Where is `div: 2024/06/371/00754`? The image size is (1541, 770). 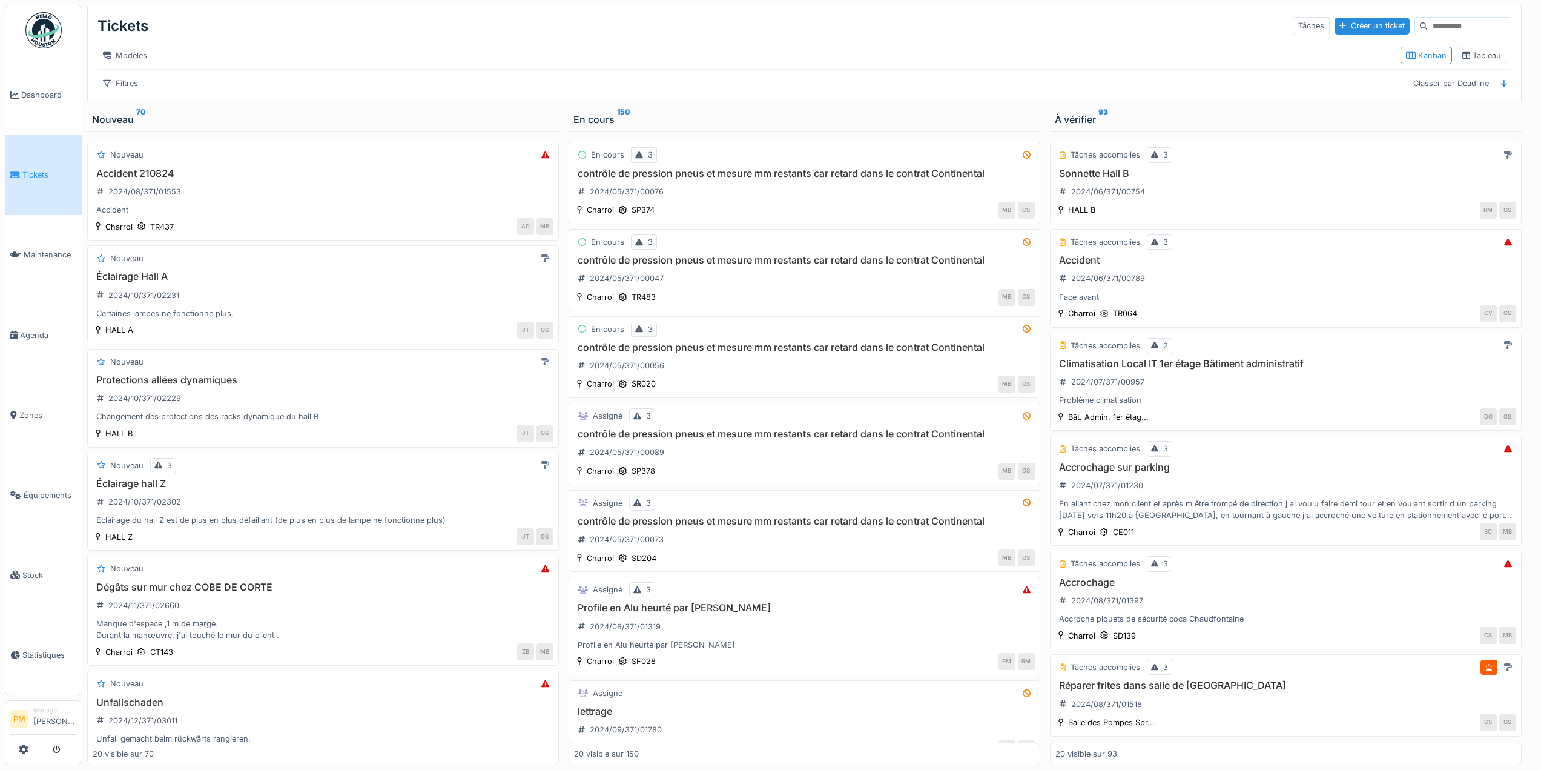 div: 2024/06/371/00754 is located at coordinates (1108, 191).